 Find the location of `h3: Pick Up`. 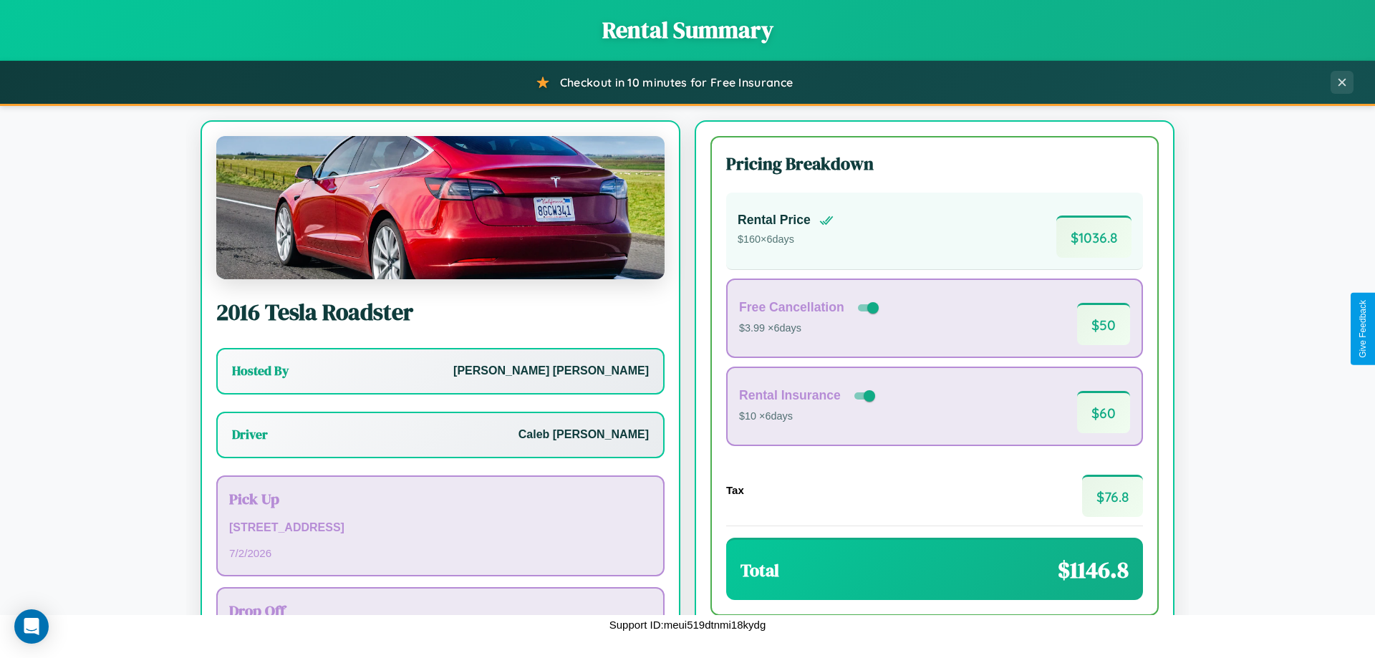

h3: Pick Up is located at coordinates (440, 498).